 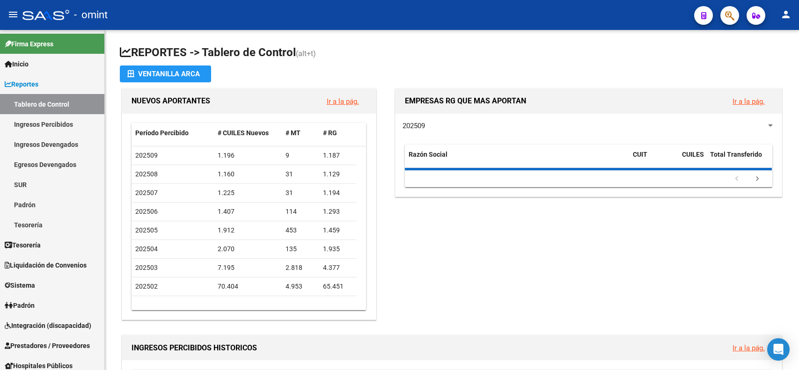 I want to click on datatable-header-cell: Período Percibido, so click(x=173, y=133).